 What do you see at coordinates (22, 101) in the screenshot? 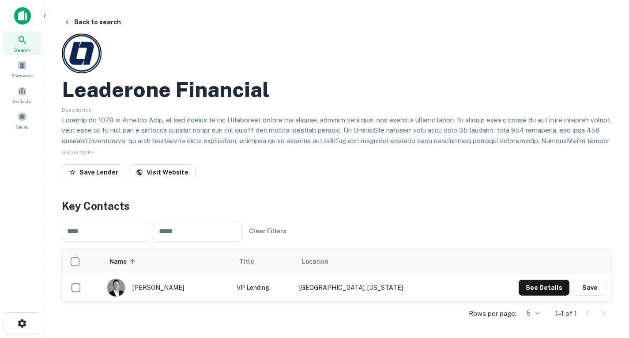
I see `span: Contacts` at bounding box center [22, 101].